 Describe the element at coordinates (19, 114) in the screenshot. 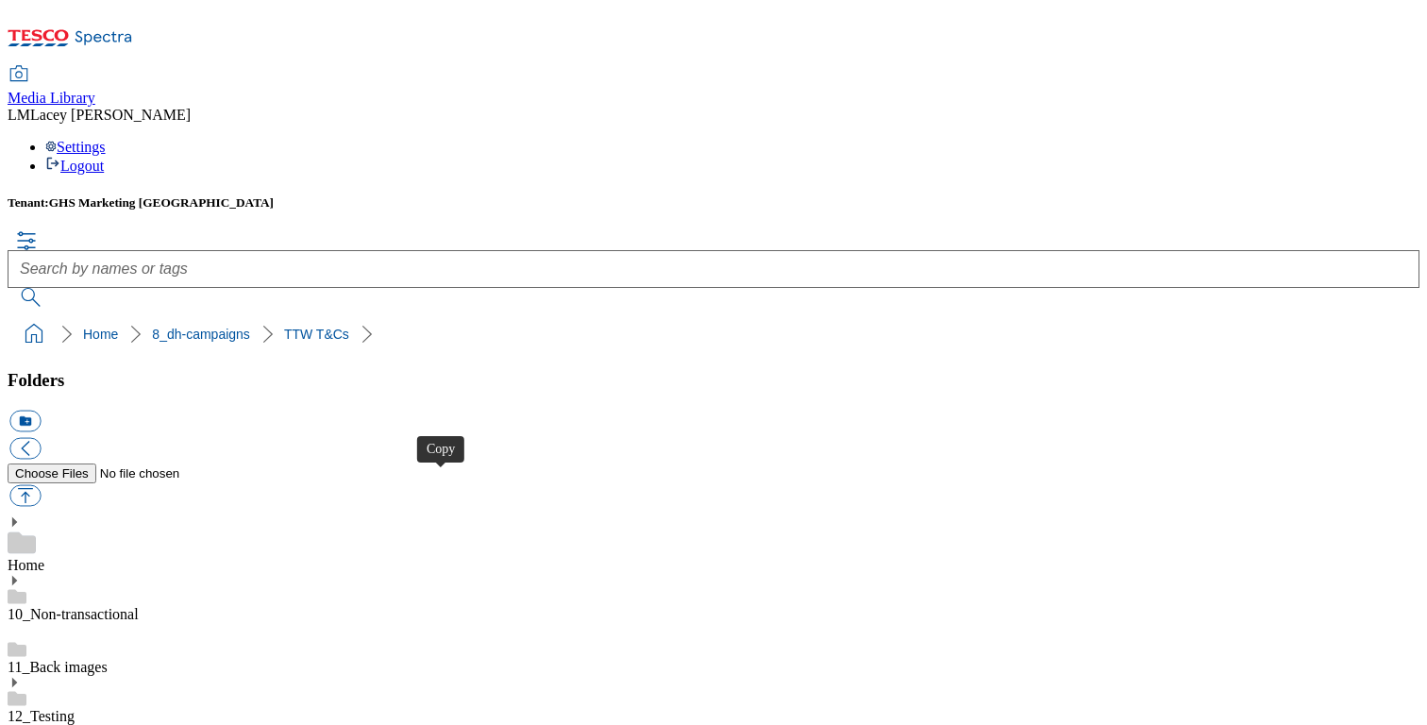

I see `span: LM` at that location.